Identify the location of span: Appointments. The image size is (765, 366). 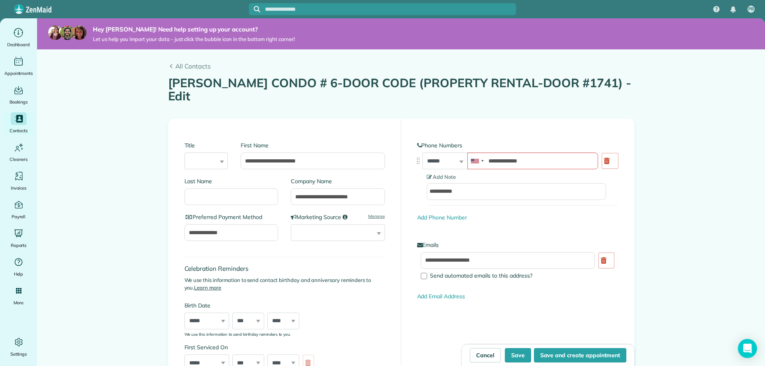
(19, 73).